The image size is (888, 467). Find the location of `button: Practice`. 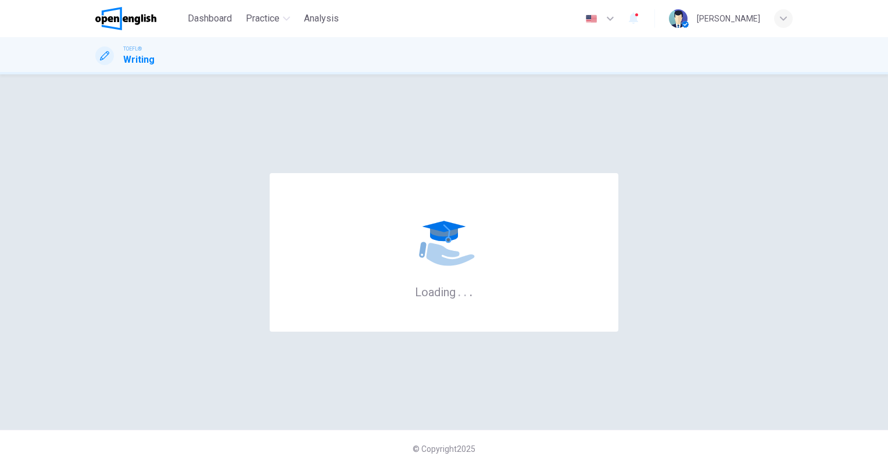

button: Practice is located at coordinates (268, 19).